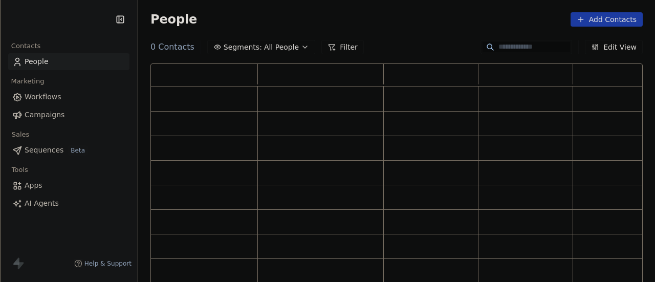 Image resolution: width=655 pixels, height=282 pixels. What do you see at coordinates (78, 150) in the screenshot?
I see `span: Beta` at bounding box center [78, 150].